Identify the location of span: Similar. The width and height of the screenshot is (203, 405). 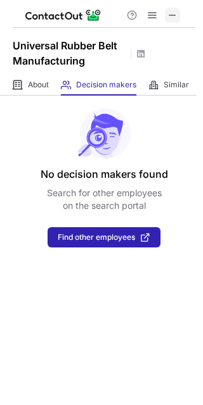
(176, 85).